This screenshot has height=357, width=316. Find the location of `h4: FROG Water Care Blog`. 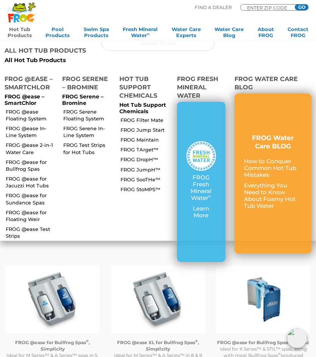

h4: FROG Water Care Blog is located at coordinates (273, 84).